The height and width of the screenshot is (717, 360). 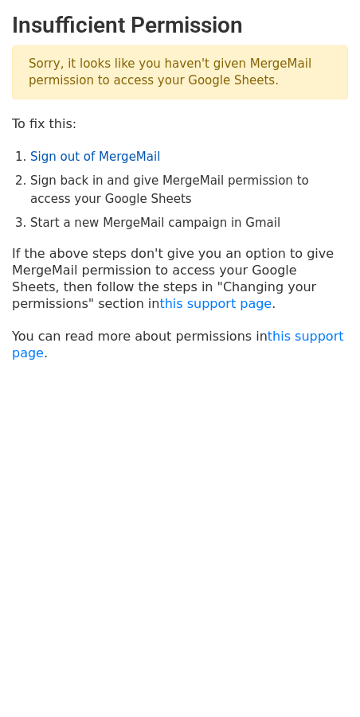 I want to click on li: Start a new MergeMail campaign in Gmail, so click(x=189, y=223).